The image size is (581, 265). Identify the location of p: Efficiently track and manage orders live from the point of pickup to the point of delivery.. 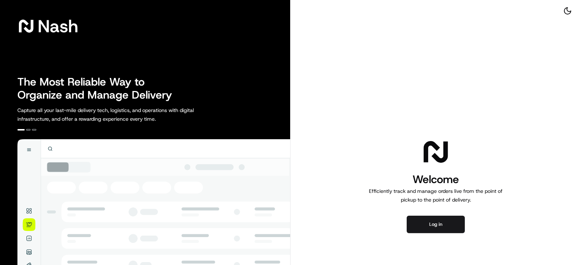
(435, 196).